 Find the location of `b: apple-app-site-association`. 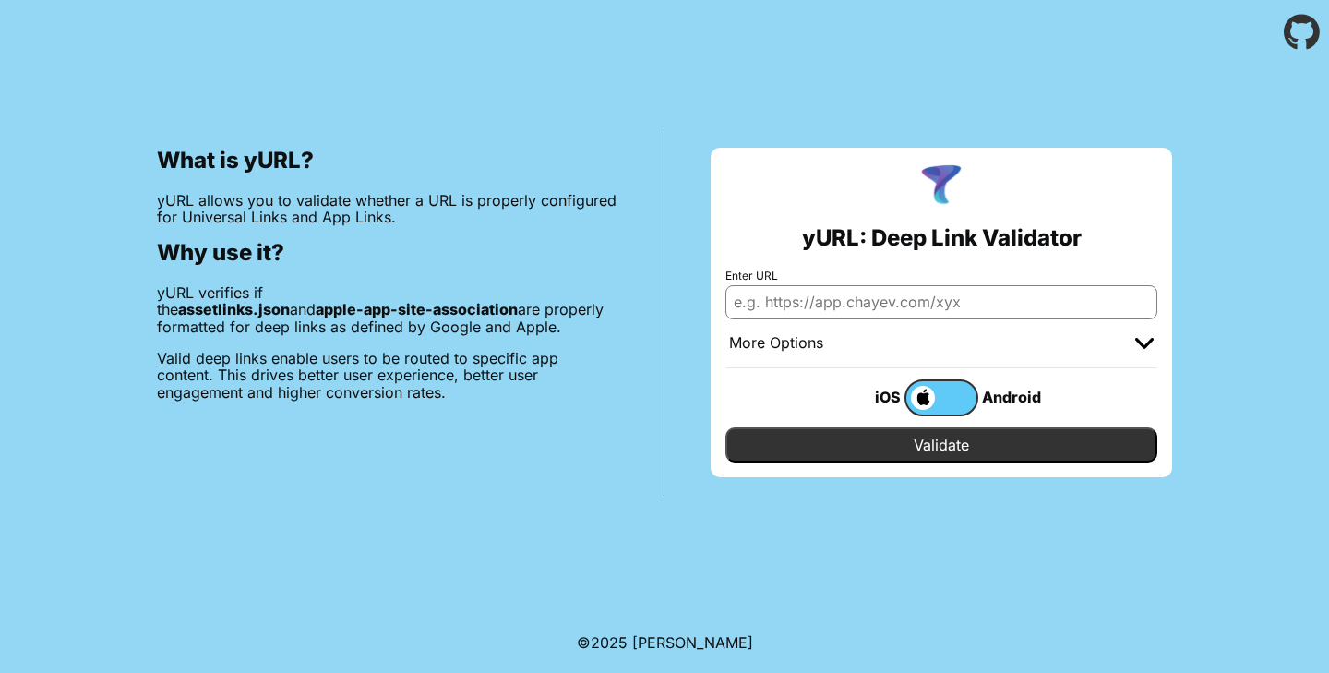

b: apple-app-site-association is located at coordinates (416, 309).